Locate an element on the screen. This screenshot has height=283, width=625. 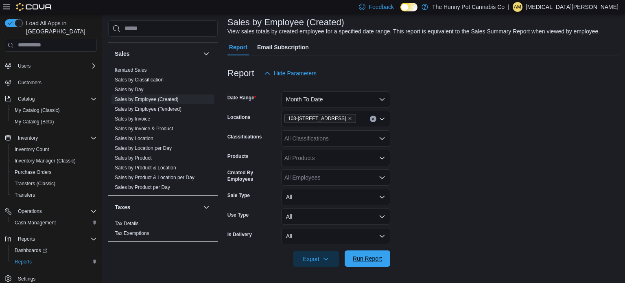
a: Sales by Invoice & Product is located at coordinates (144, 129).